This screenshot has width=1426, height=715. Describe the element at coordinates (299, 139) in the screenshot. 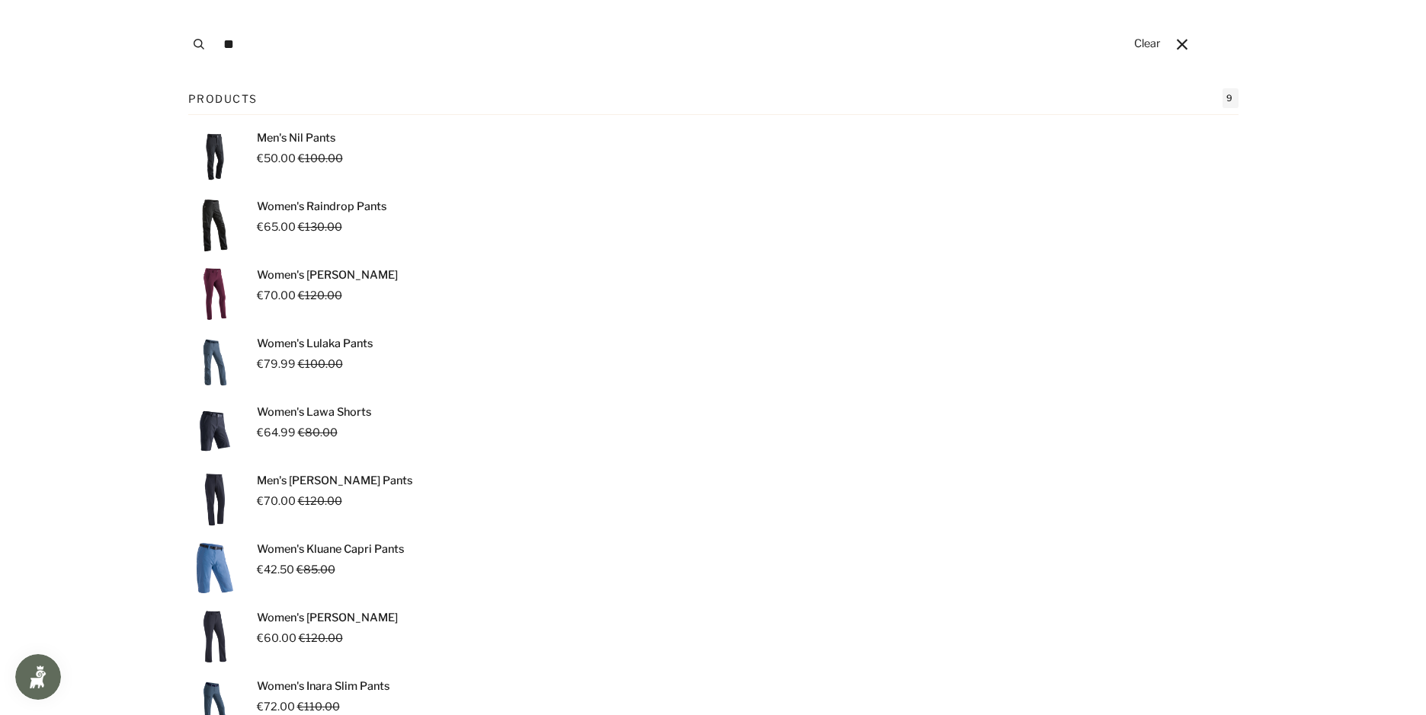

I see `p: Men's Nil Pants` at that location.